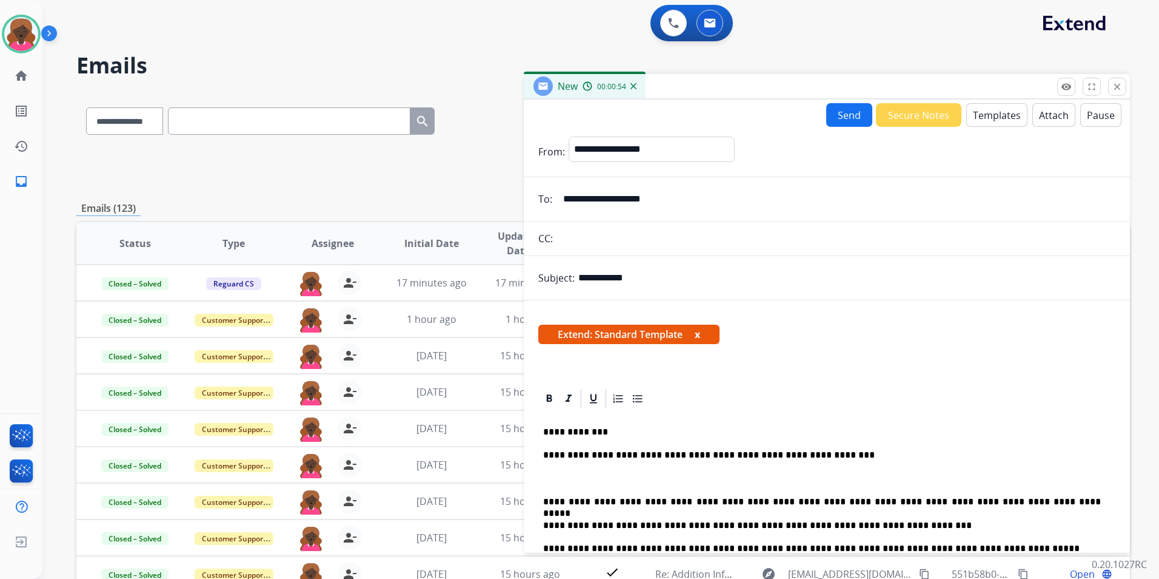 The width and height of the screenshot is (1159, 579). I want to click on button: x, so click(697, 334).